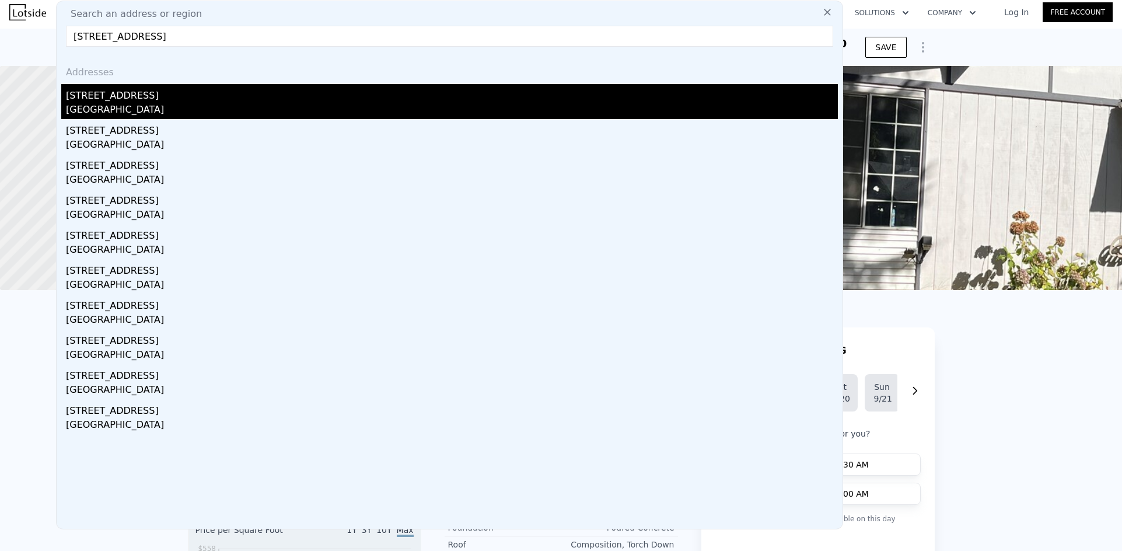 Image resolution: width=1122 pixels, height=551 pixels. Describe the element at coordinates (882, 393) in the screenshot. I see `button: Sun9/21` at that location.